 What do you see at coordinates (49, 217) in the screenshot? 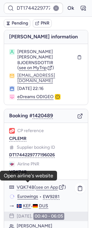
I see `time: 00:40 - 06:05` at bounding box center [49, 217].